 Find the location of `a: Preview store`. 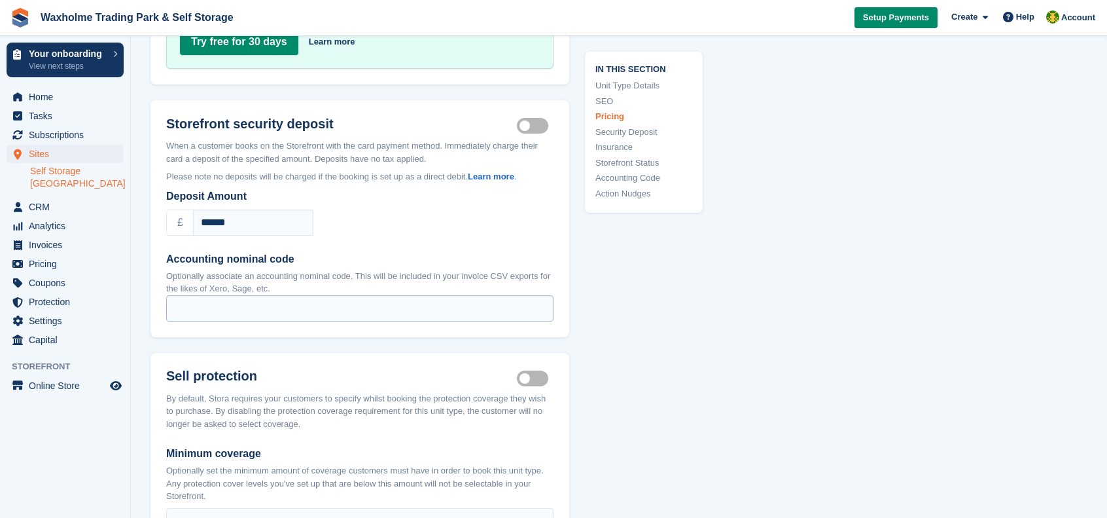

a: Preview store is located at coordinates (116, 385).